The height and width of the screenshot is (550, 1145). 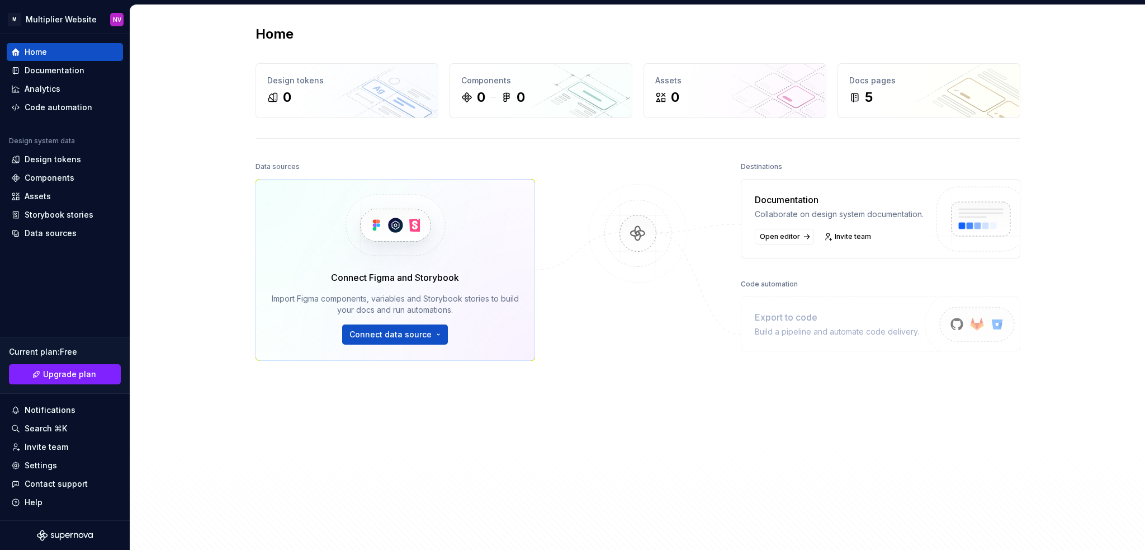 What do you see at coordinates (735, 91) in the screenshot?
I see `a: Assets0` at bounding box center [735, 91].